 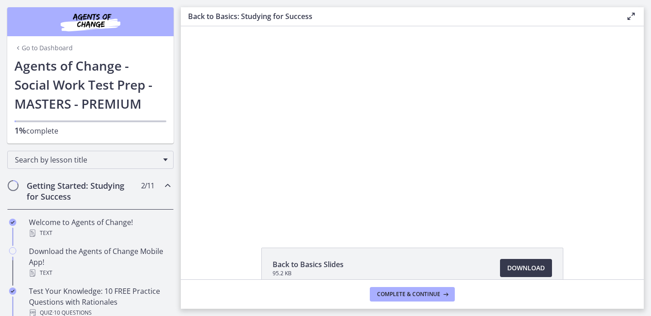 What do you see at coordinates (90, 22) in the screenshot?
I see `img: Agents of Change Social Work Test Prep` at bounding box center [90, 22].